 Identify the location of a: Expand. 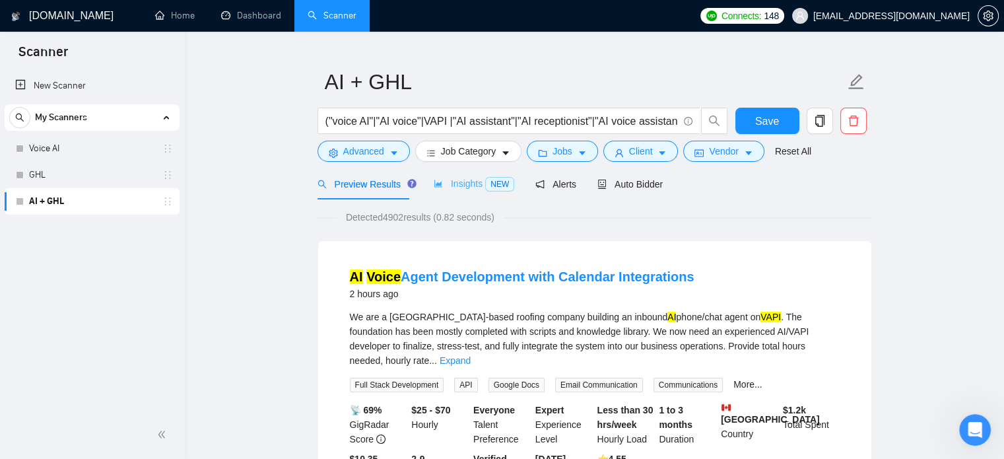
(455, 360).